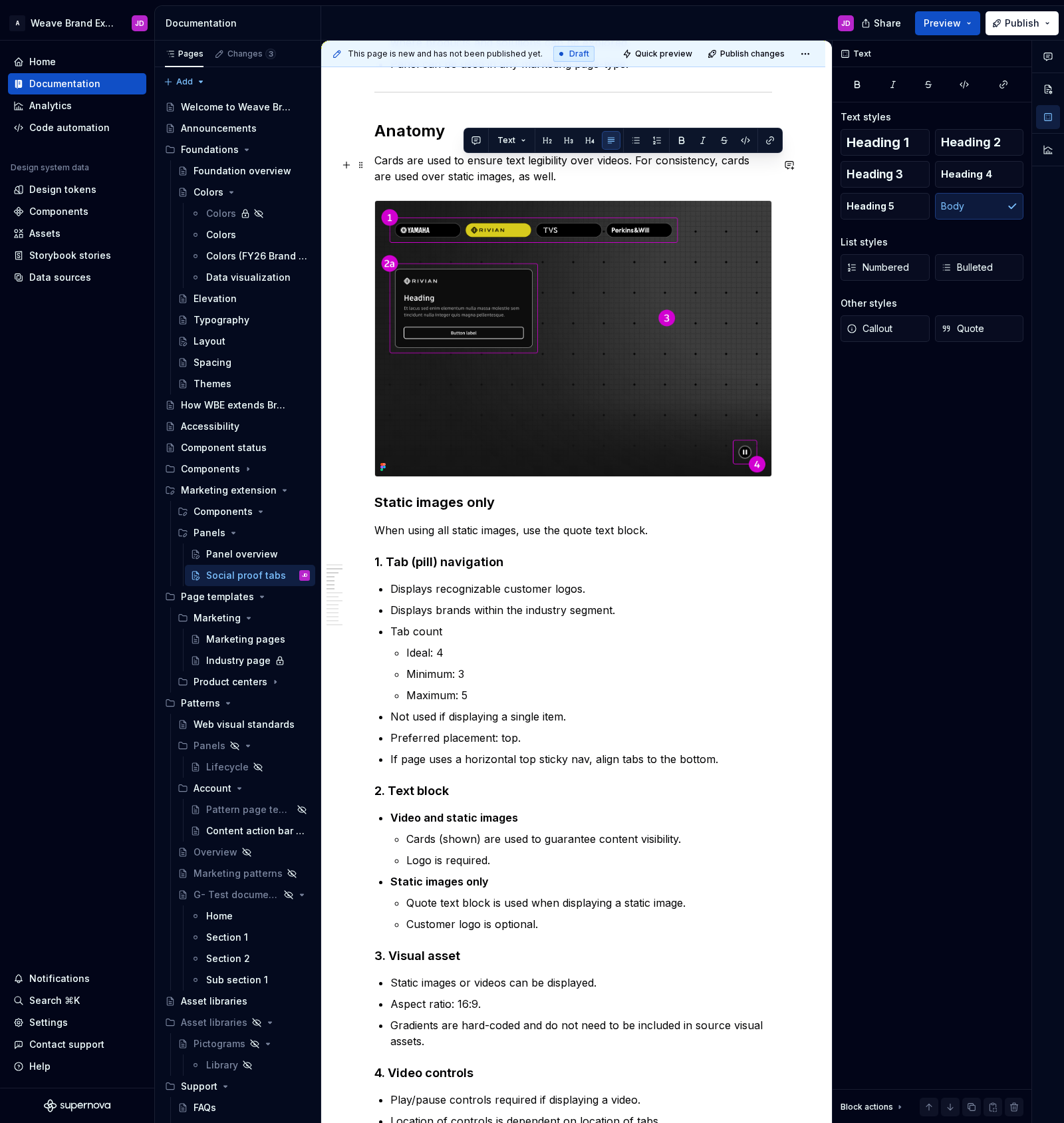 The height and width of the screenshot is (1123, 1064). What do you see at coordinates (589, 839) in the screenshot?
I see `p: Cards (shown) are used to guarantee content visibility.` at bounding box center [589, 839].